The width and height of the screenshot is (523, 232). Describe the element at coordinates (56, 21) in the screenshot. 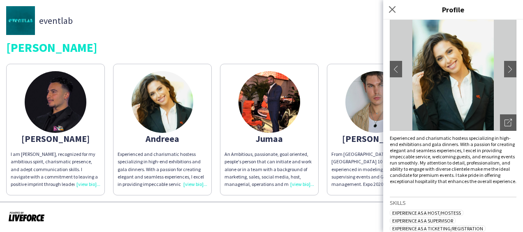

I see `span: eventlab` at that location.